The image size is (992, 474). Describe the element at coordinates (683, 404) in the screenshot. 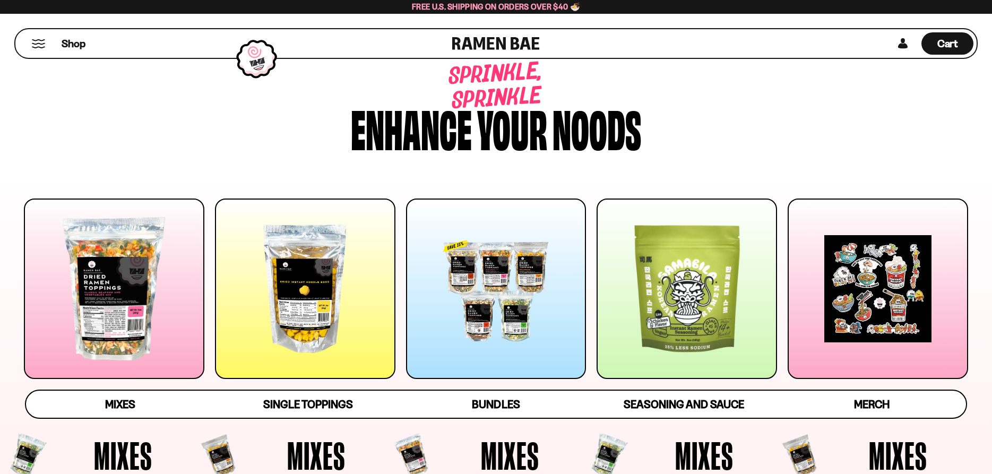

I see `span: Seasoning and Sauce` at that location.